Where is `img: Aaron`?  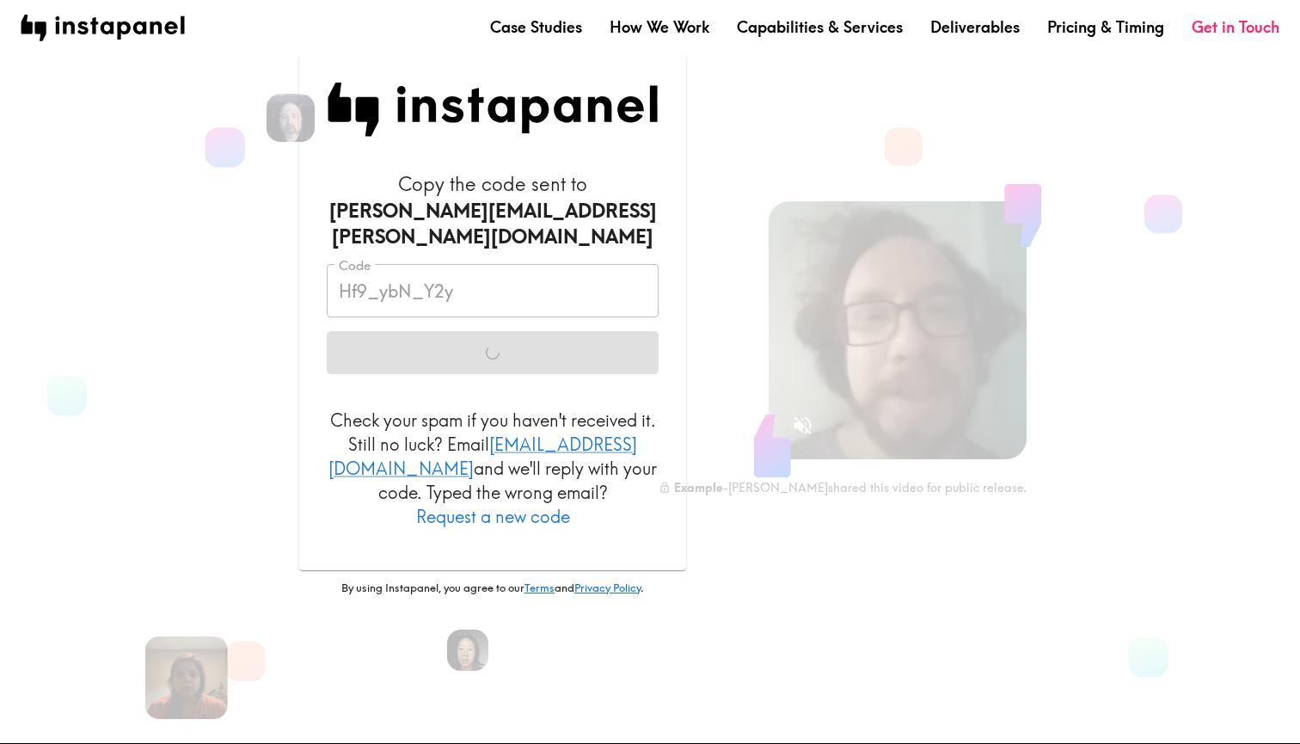
img: Aaron is located at coordinates (291, 118).